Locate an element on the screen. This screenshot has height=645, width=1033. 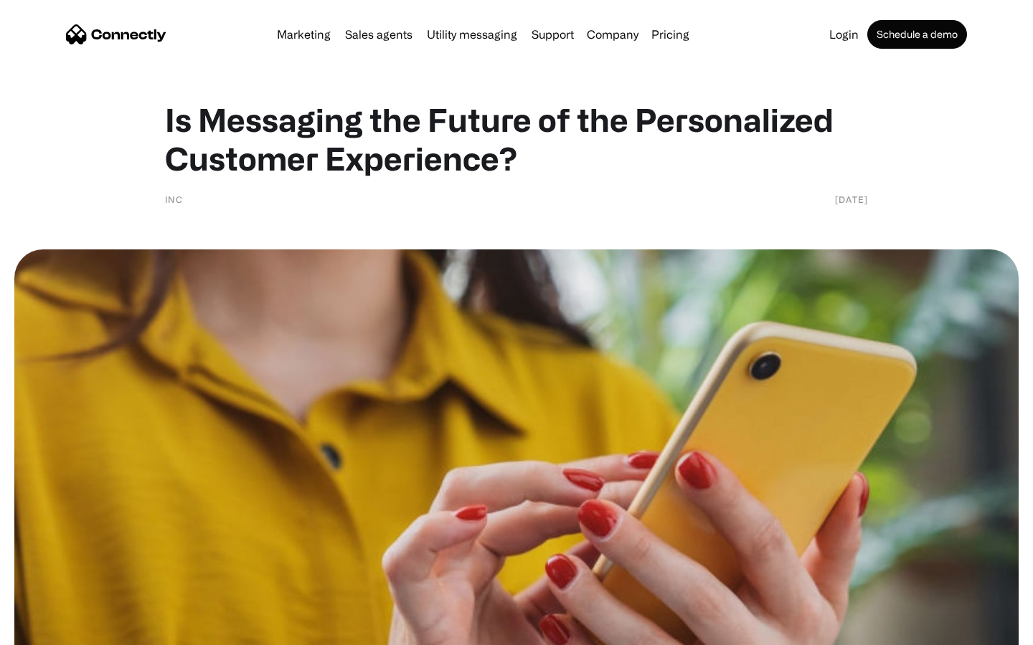
div: Company is located at coordinates (612, 34).